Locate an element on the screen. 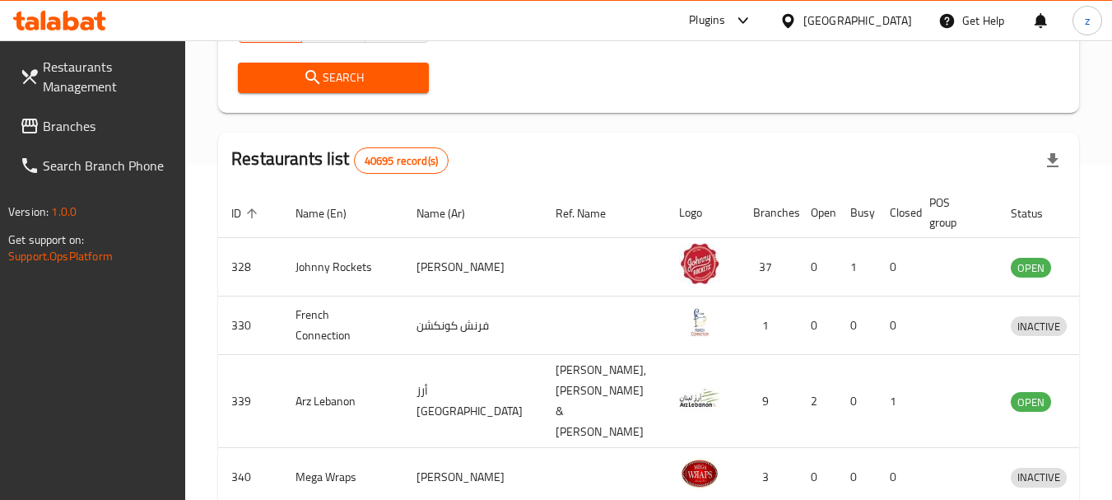  img: French Connection is located at coordinates (700, 322).